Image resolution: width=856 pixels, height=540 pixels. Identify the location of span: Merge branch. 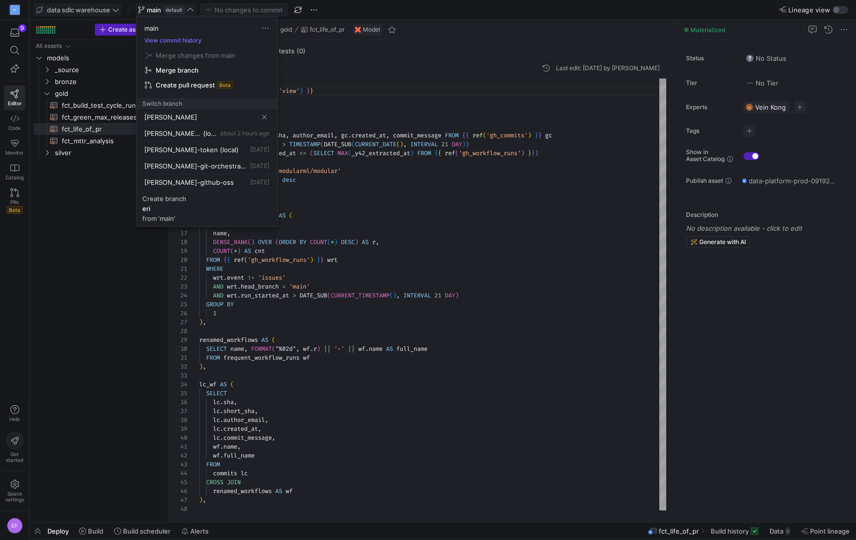
(177, 70).